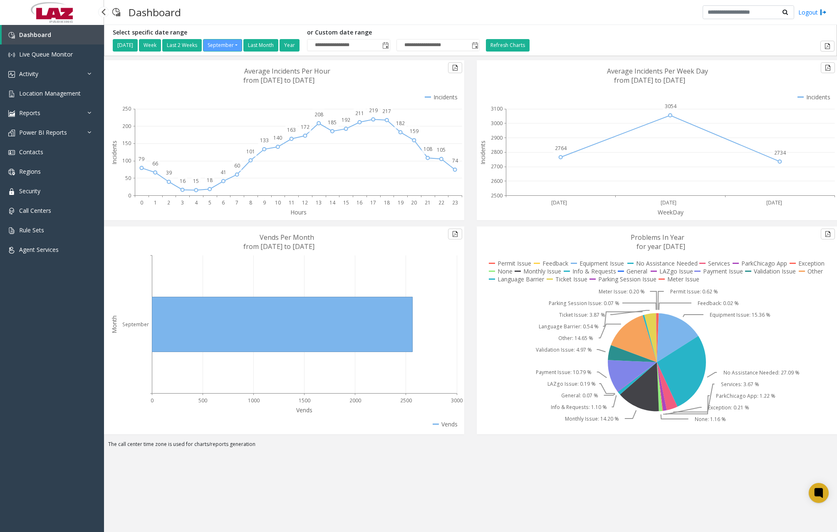  Describe the element at coordinates (568, 326) in the screenshot. I see `text: Language Barrier: 0.54 %` at that location.